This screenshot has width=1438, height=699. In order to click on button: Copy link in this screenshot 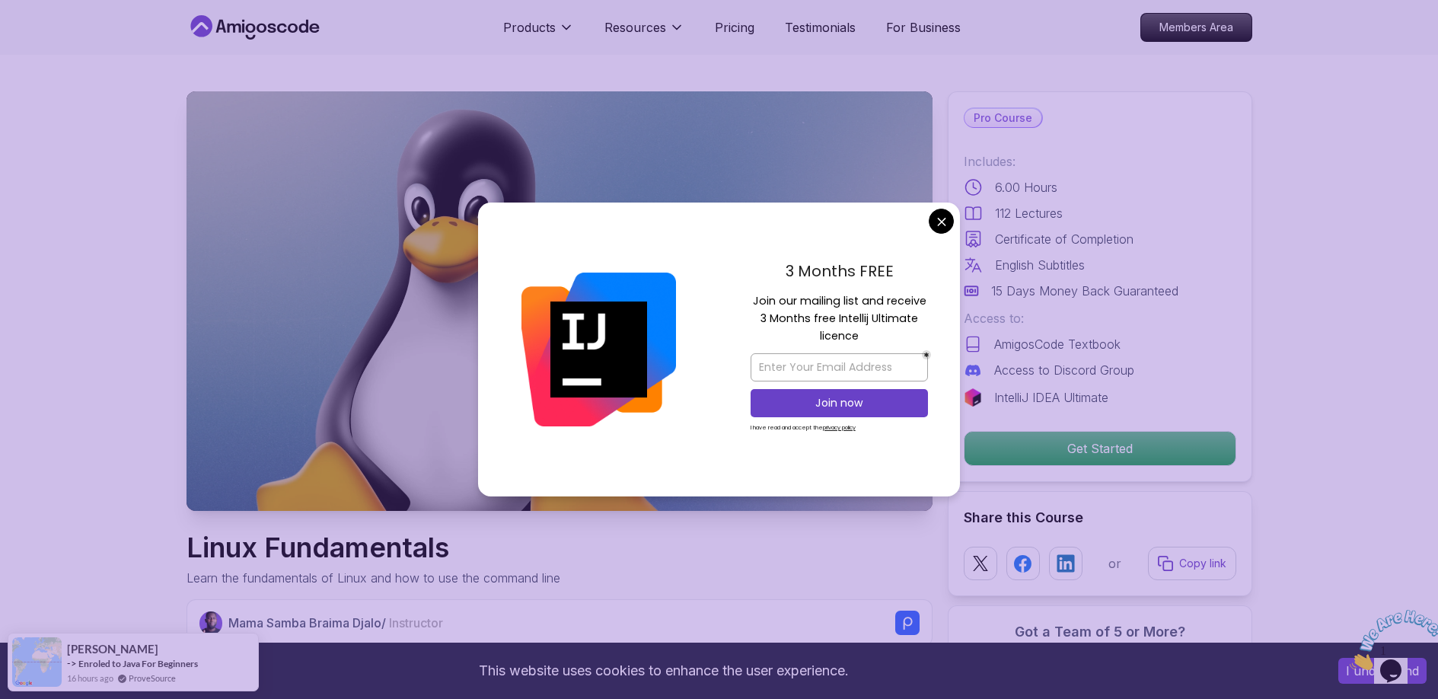, I will do `click(1192, 563)`.